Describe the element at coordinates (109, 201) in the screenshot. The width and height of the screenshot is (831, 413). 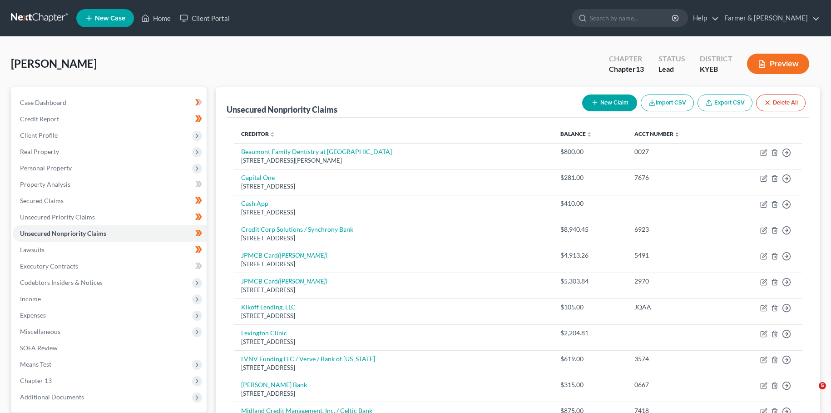
I see `a: Secured Claims` at that location.